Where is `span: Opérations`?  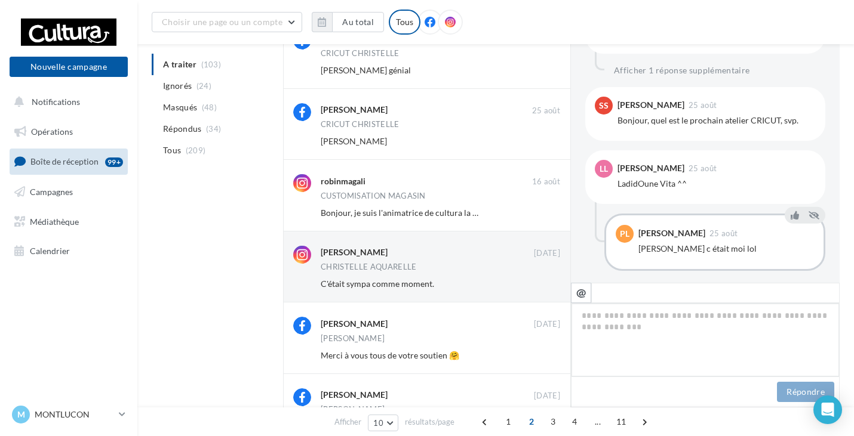
span: Opérations is located at coordinates (52, 131).